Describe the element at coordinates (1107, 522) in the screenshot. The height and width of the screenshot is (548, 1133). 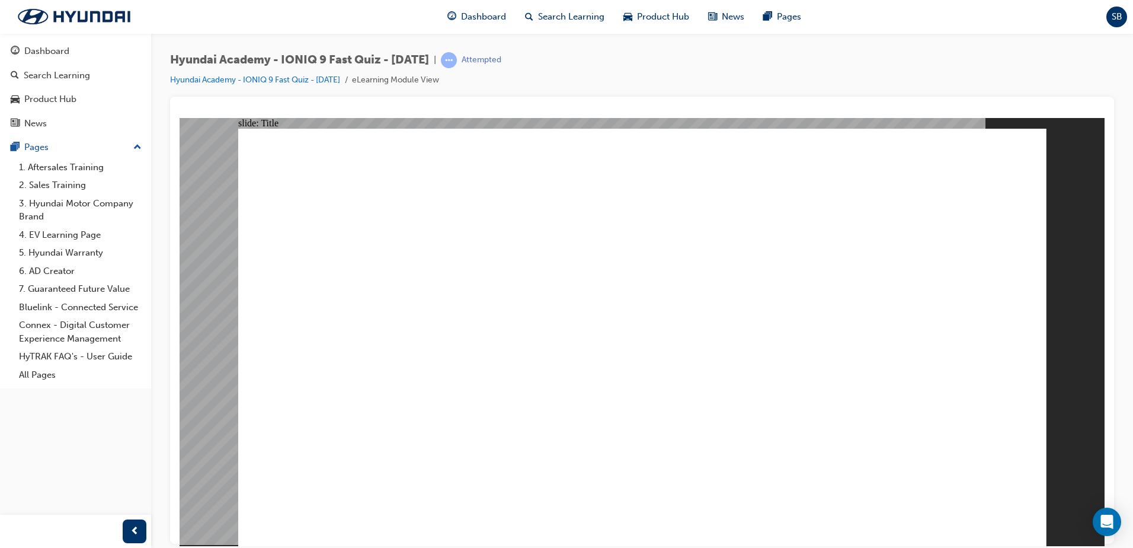
I see `div: Open Intercom Messenger` at that location.